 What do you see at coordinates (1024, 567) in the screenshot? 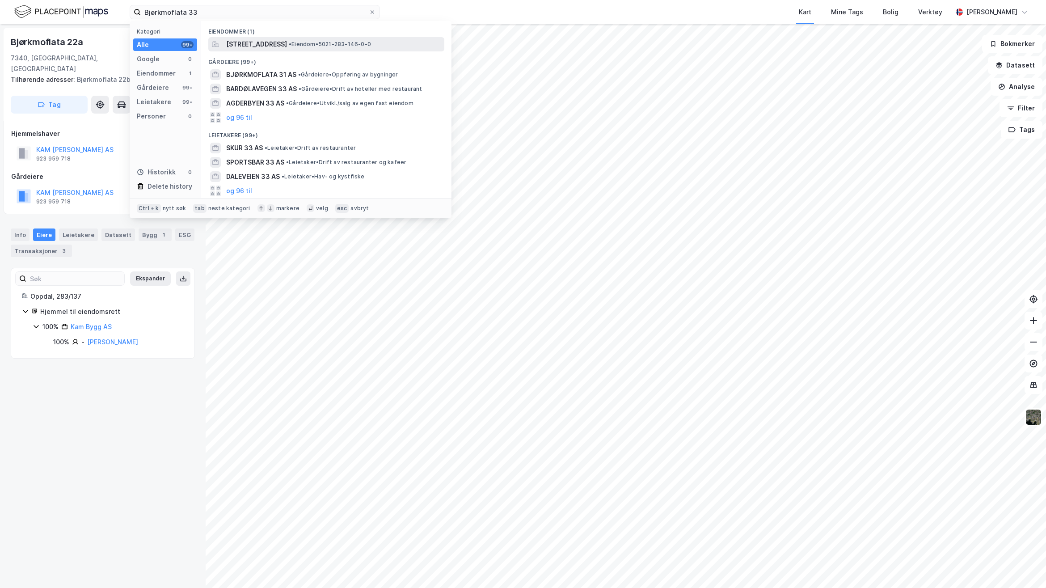
I see `div: Kontrollprogram for chat` at bounding box center [1024, 567].